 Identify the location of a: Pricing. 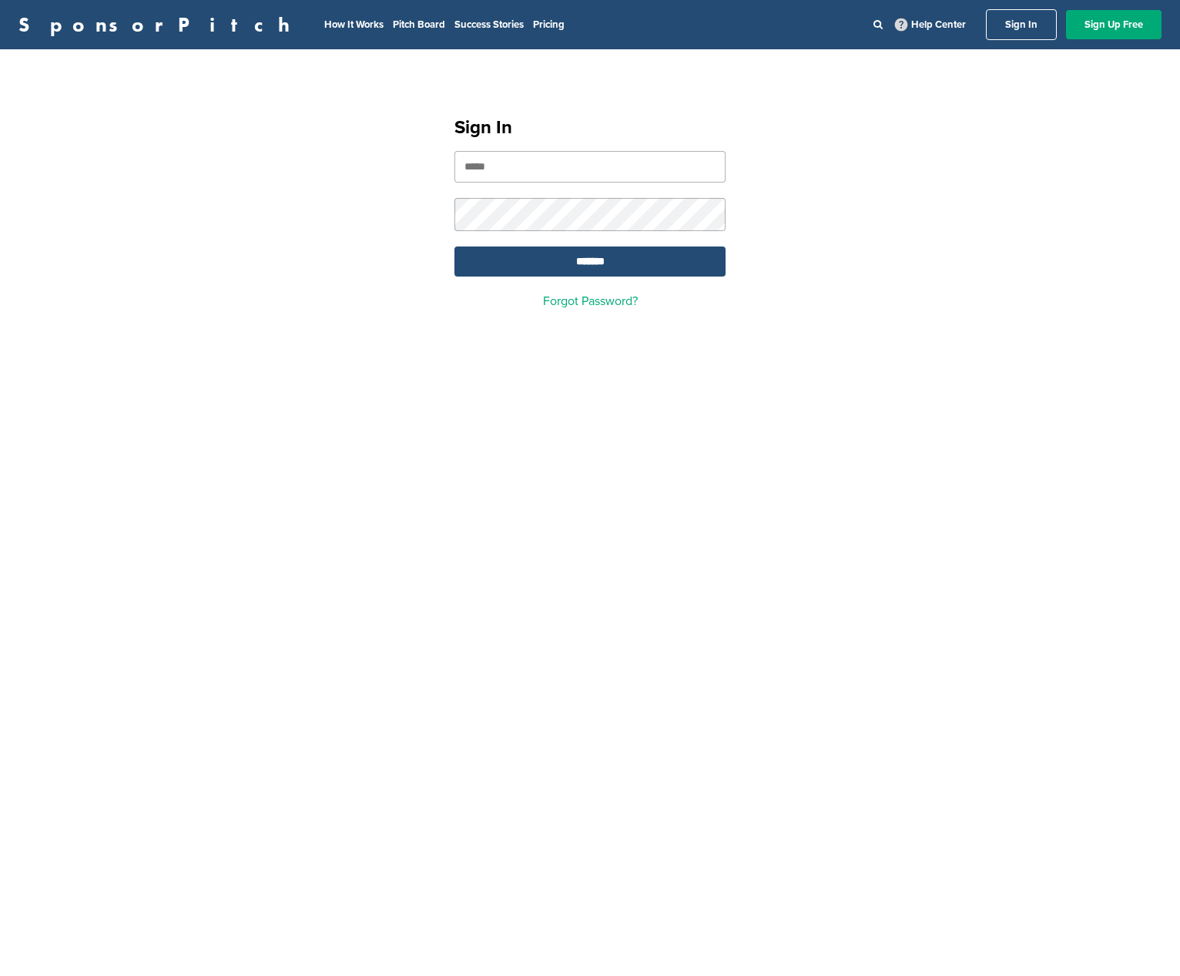
(548, 25).